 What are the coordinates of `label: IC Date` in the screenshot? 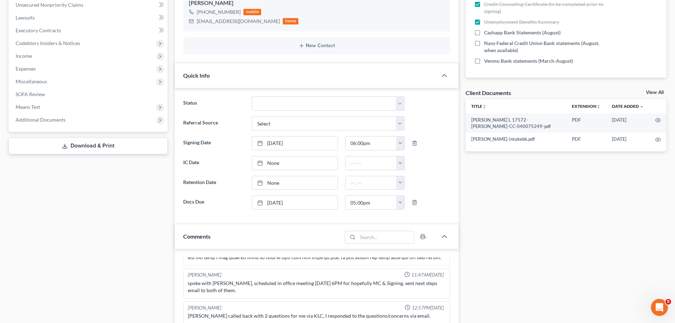 It's located at (214, 163).